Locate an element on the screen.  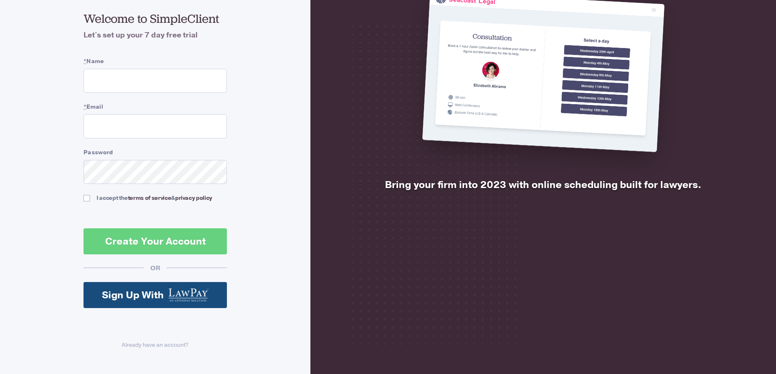
label: Password is located at coordinates (155, 152).